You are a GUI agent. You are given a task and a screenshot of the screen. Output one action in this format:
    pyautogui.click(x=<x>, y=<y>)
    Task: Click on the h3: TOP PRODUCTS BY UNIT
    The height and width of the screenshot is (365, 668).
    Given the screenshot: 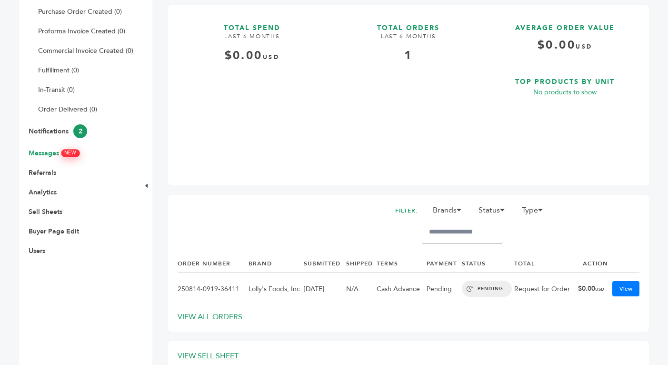 What is the action you would take?
    pyautogui.click(x=565, y=77)
    